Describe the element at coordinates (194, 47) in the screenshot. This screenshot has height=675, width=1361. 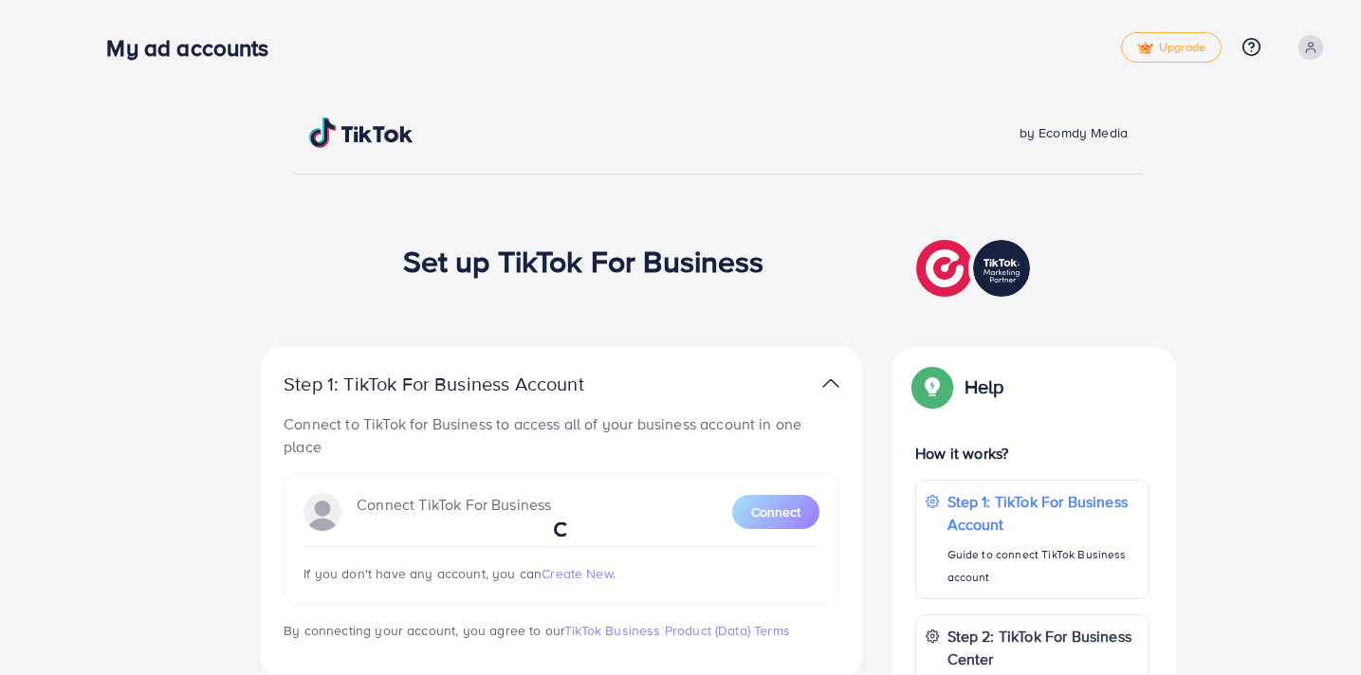
I see `h3: My ad accounts` at that location.